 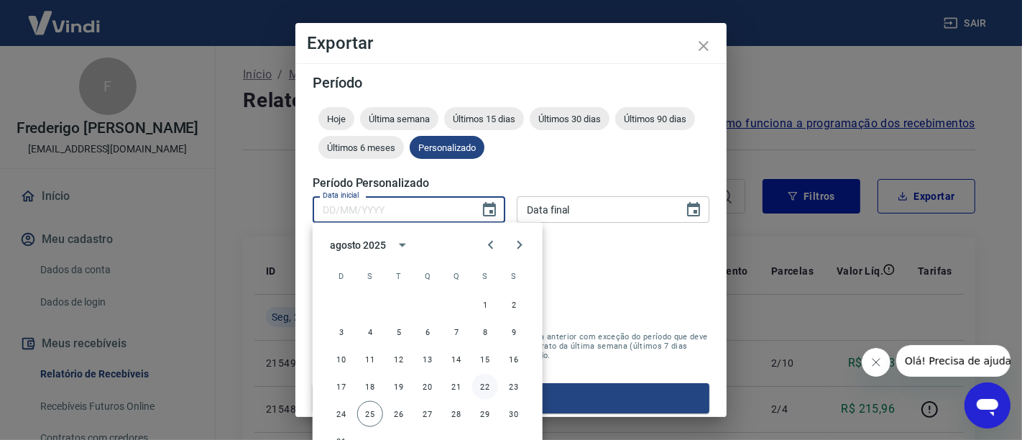 What do you see at coordinates (370, 359) in the screenshot?
I see `button: 11` at bounding box center [370, 359].